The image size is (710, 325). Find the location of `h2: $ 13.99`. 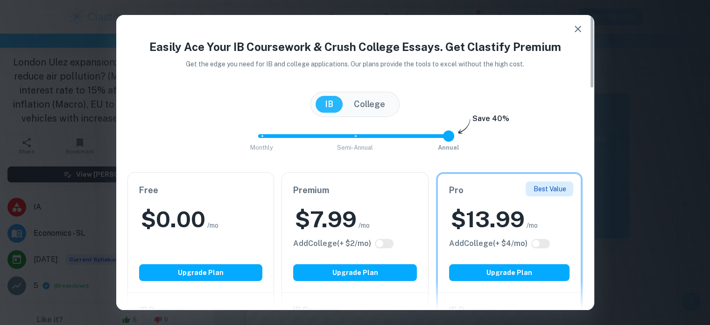

h2: $ 13.99 is located at coordinates (488, 219).